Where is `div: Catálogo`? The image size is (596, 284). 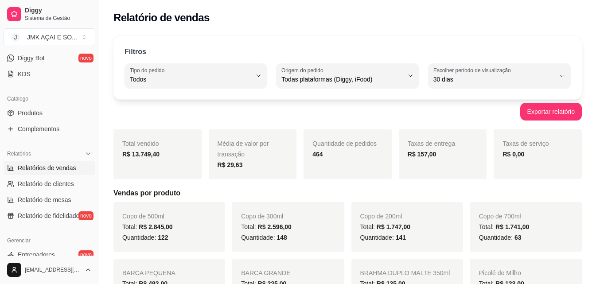 div: Catálogo is located at coordinates (49, 99).